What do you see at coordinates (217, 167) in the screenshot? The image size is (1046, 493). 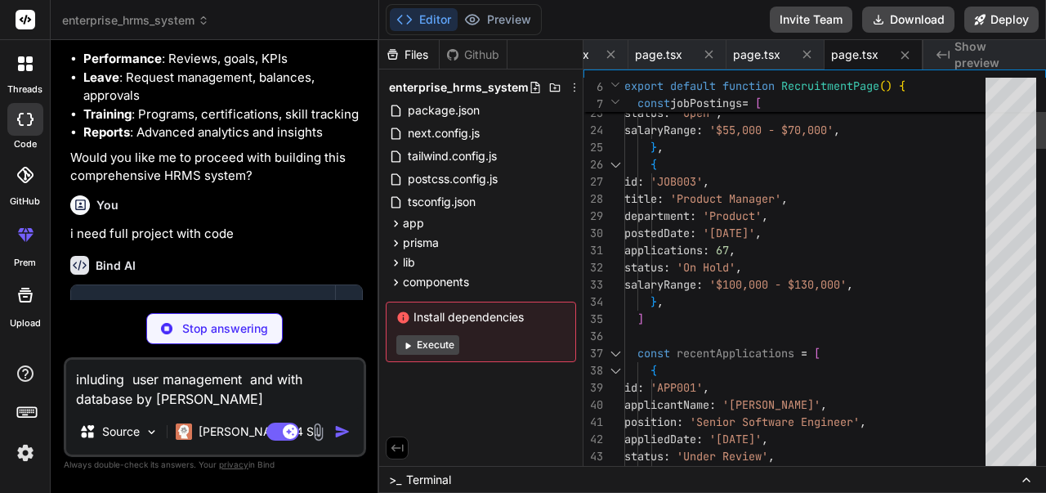 I see `p: Would you like me to proceed with building this comprehensive HRMS system?` at bounding box center [217, 167].